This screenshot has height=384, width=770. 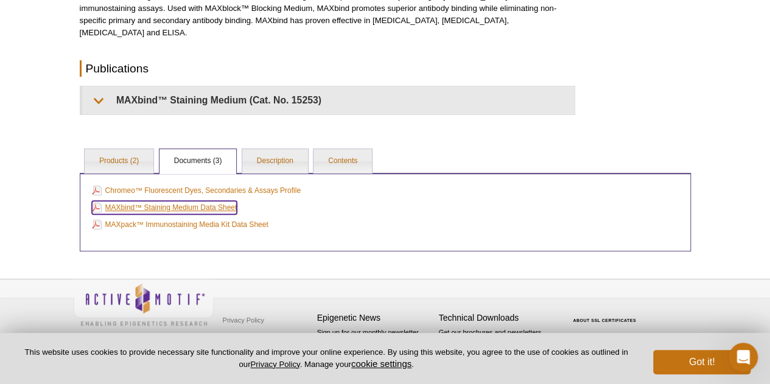 I want to click on img: Active Motif,, so click(x=144, y=304).